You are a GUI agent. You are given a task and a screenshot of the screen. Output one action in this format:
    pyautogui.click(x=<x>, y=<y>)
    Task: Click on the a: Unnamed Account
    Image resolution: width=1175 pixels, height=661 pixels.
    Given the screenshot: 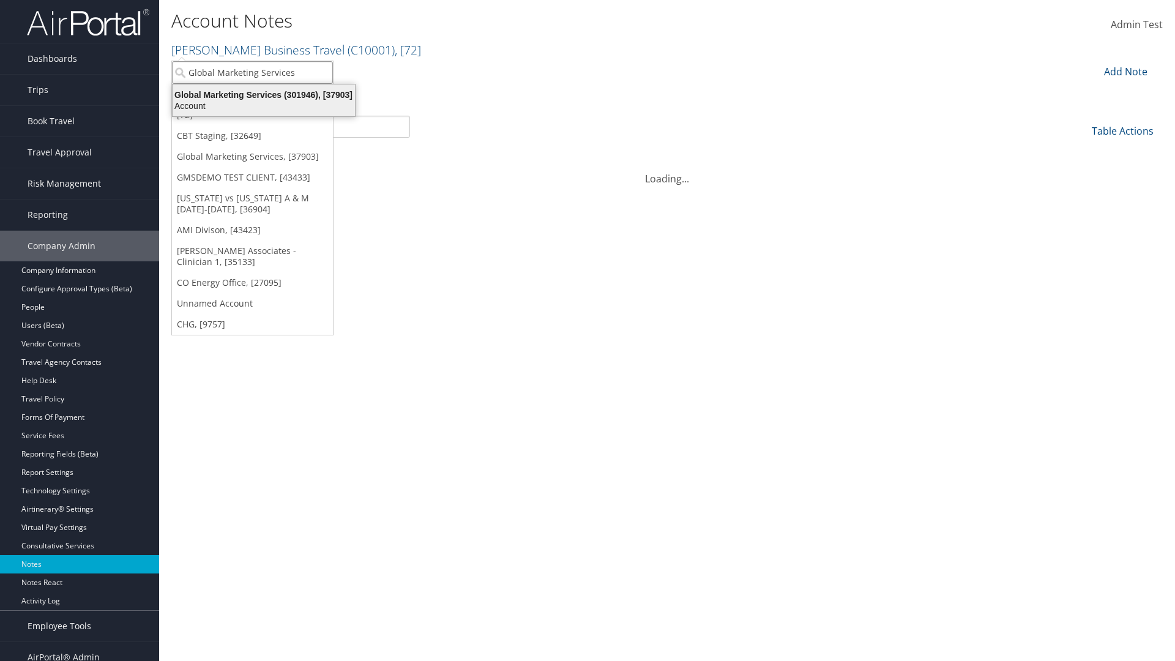 What is the action you would take?
    pyautogui.click(x=252, y=304)
    